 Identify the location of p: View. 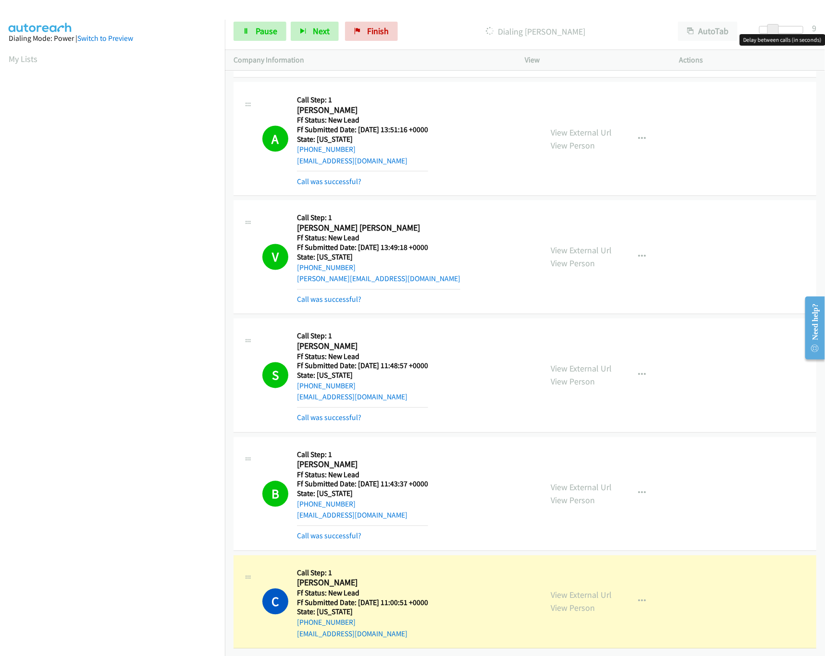
(593, 60).